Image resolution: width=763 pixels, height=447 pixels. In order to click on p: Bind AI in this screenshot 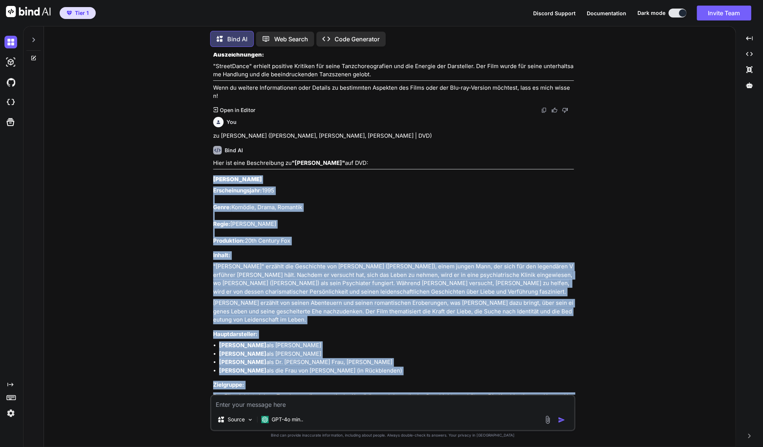, I will do `click(237, 39)`.